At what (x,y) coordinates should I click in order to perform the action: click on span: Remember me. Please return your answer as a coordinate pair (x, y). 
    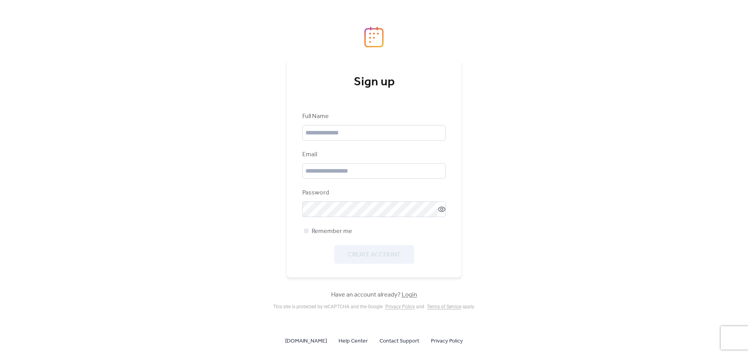
    Looking at the image, I should click on (332, 232).